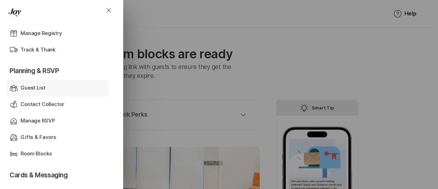  I want to click on a: Contact Collector, so click(60, 104).